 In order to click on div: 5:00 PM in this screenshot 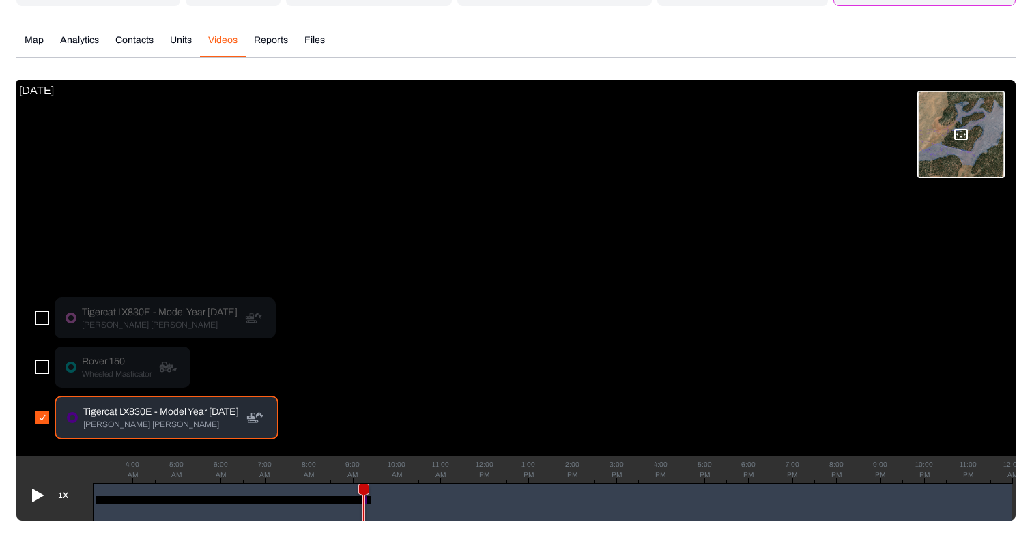, I will do `click(704, 470)`.